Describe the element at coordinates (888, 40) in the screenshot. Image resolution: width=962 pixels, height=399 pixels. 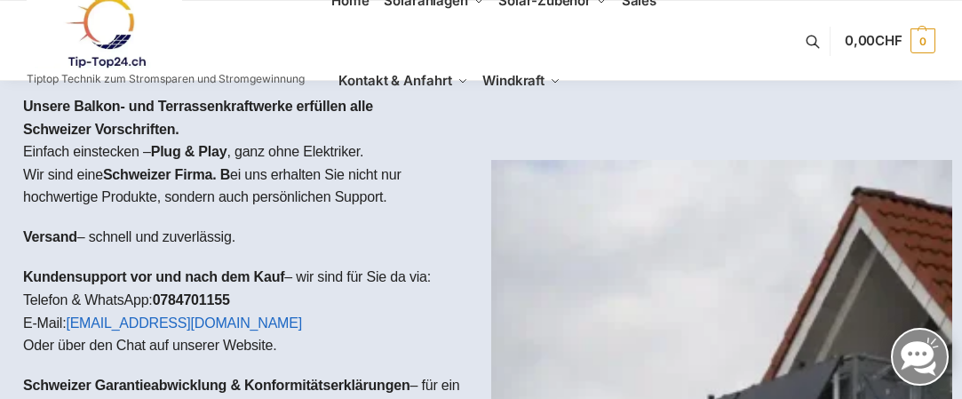
I see `span: CHF` at that location.